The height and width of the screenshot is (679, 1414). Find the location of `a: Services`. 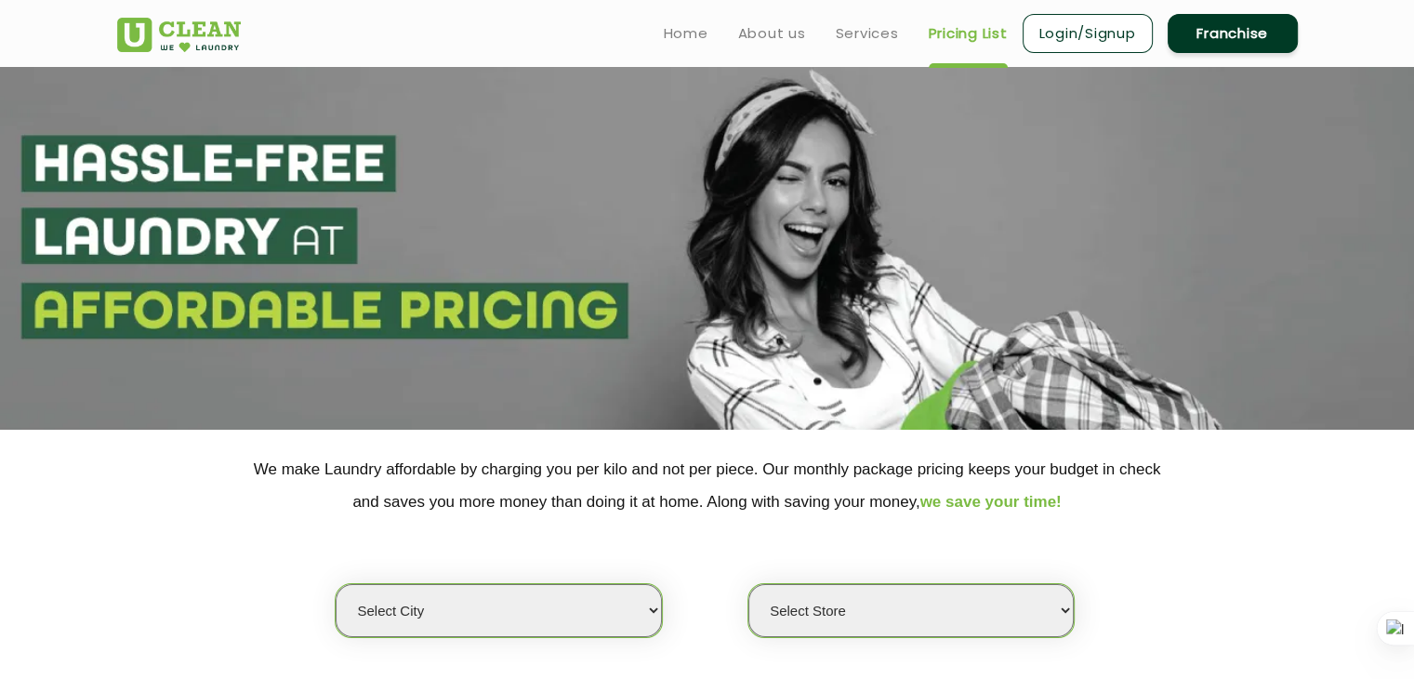

a: Services is located at coordinates (867, 33).